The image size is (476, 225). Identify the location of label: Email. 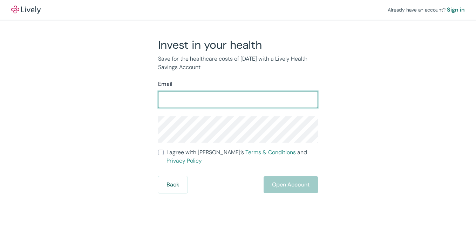
(165, 84).